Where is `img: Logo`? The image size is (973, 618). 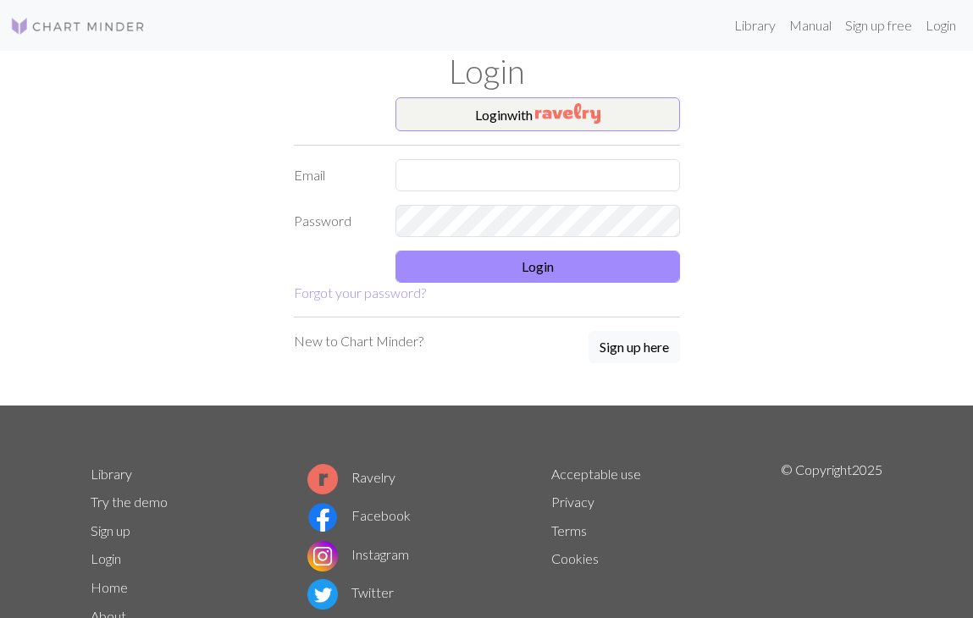
img: Logo is located at coordinates (78, 26).